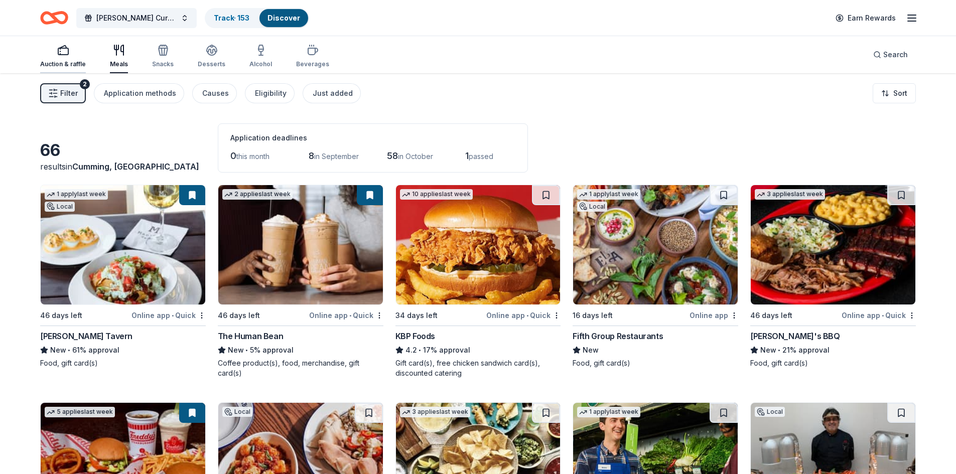 This screenshot has height=474, width=956. What do you see at coordinates (300, 245) in the screenshot?
I see `img: Image for The Human Bean` at bounding box center [300, 245].